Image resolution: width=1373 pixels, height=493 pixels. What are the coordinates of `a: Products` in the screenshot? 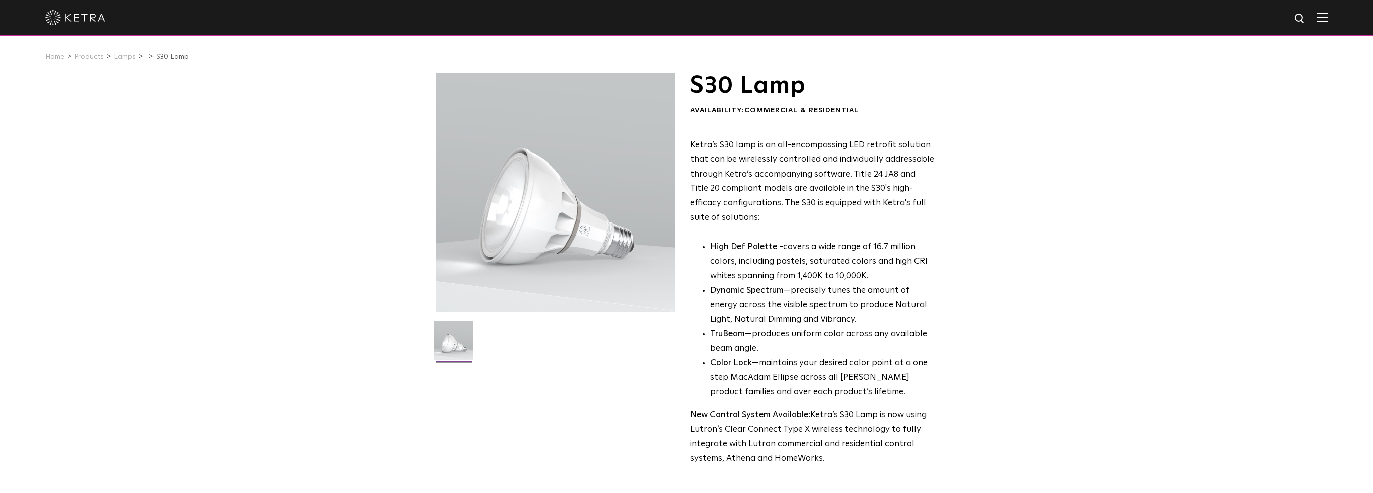 It's located at (89, 57).